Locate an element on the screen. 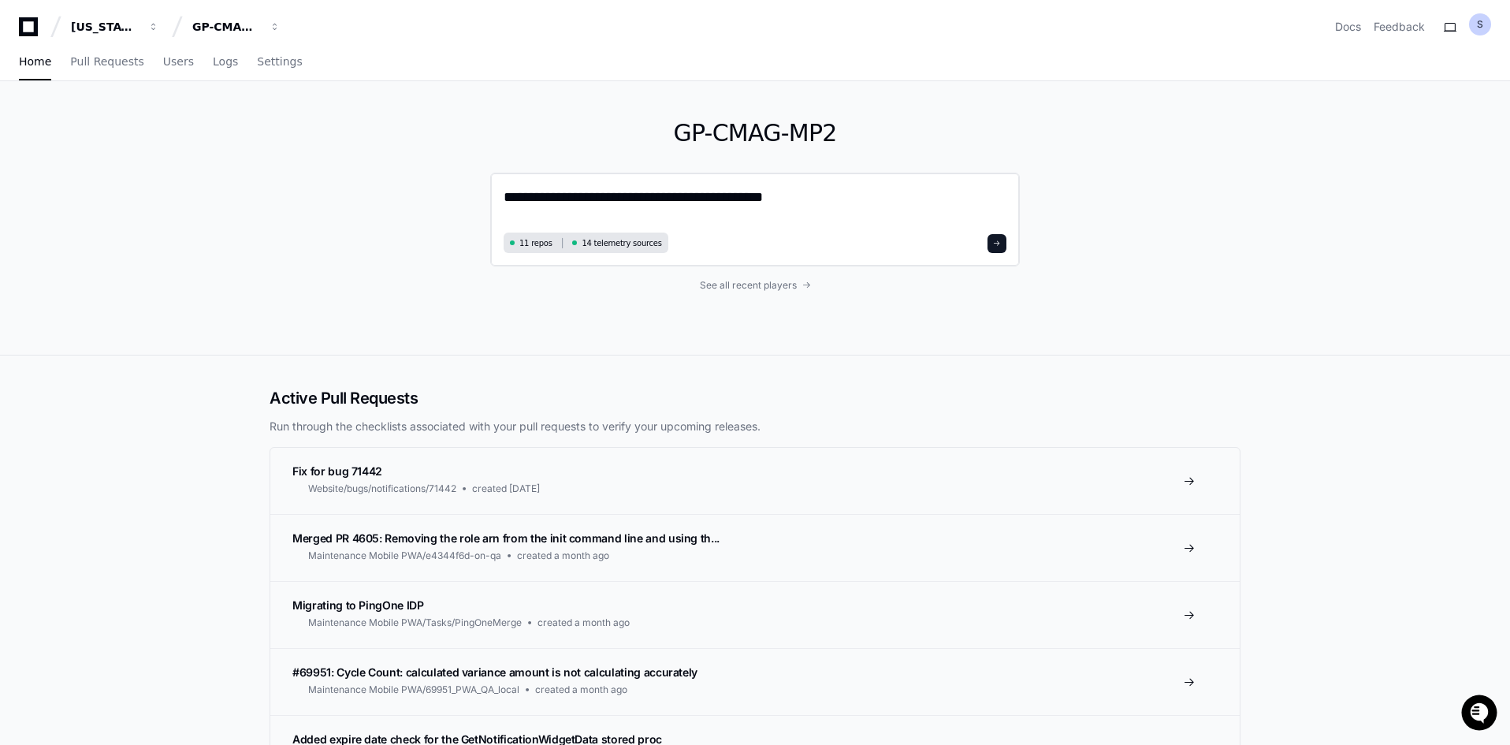 This screenshot has height=745, width=1510. button: Feedback is located at coordinates (1399, 27).